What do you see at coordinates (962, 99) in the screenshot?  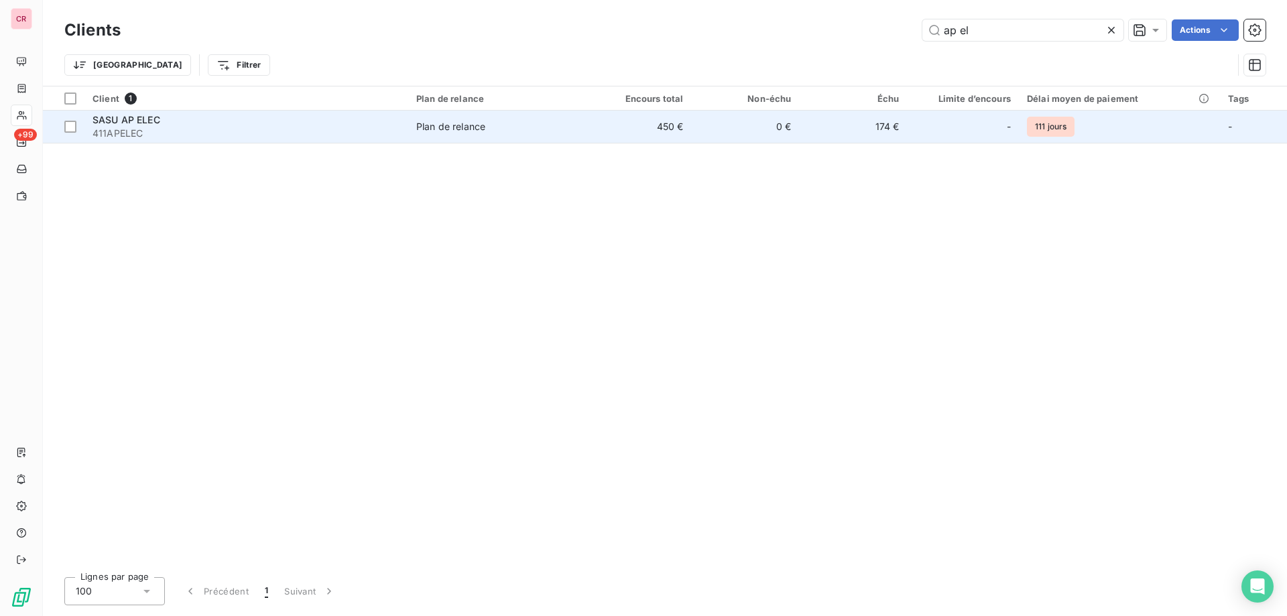 I see `div: Limite d’encours` at bounding box center [962, 99].